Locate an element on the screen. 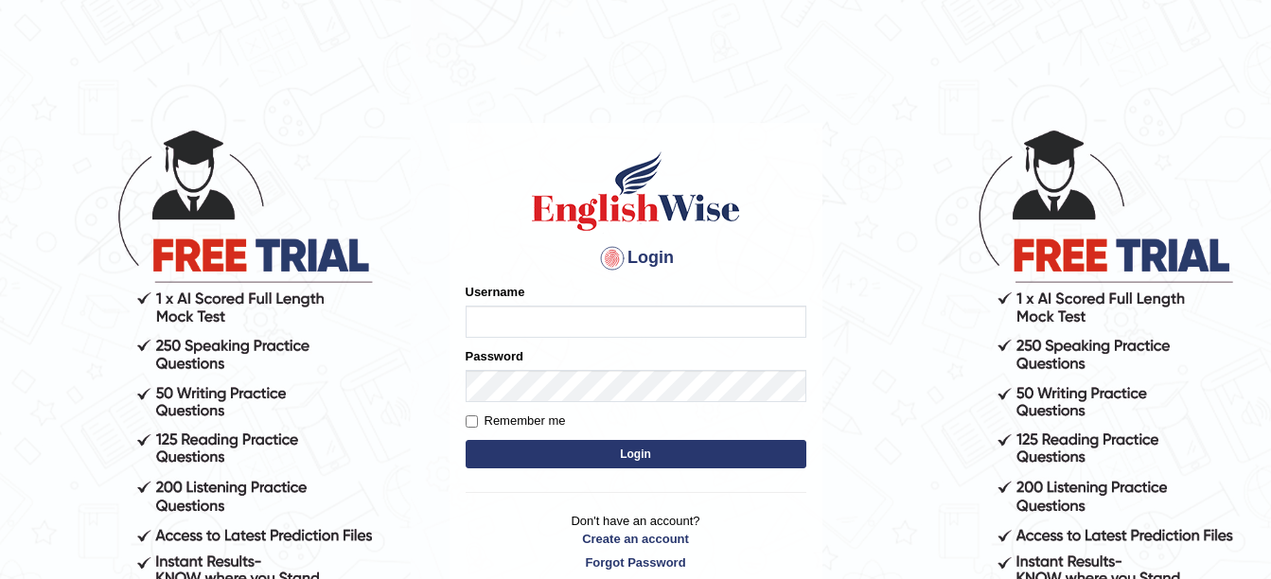 This screenshot has width=1271, height=579. h4: Login is located at coordinates (636, 258).